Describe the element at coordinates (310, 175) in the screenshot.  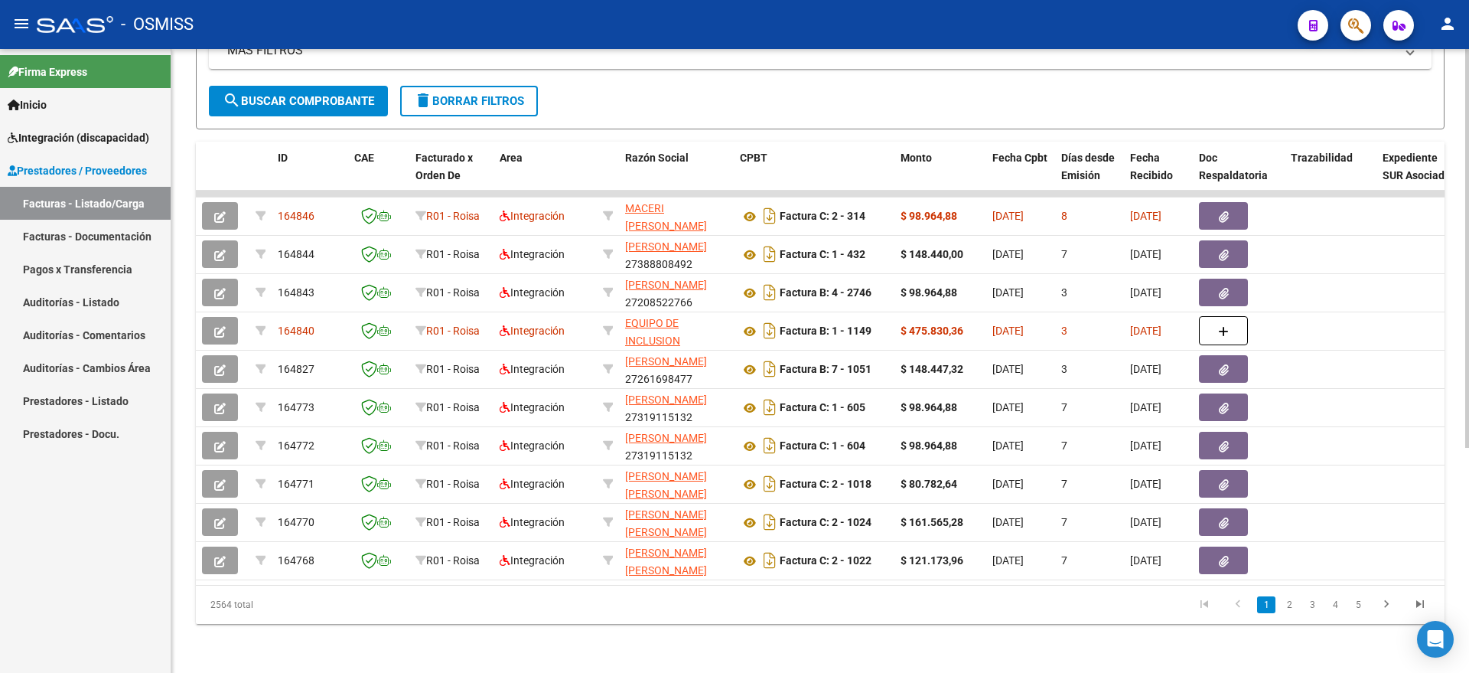
I see `datatable-header-cell: ID` at that location.